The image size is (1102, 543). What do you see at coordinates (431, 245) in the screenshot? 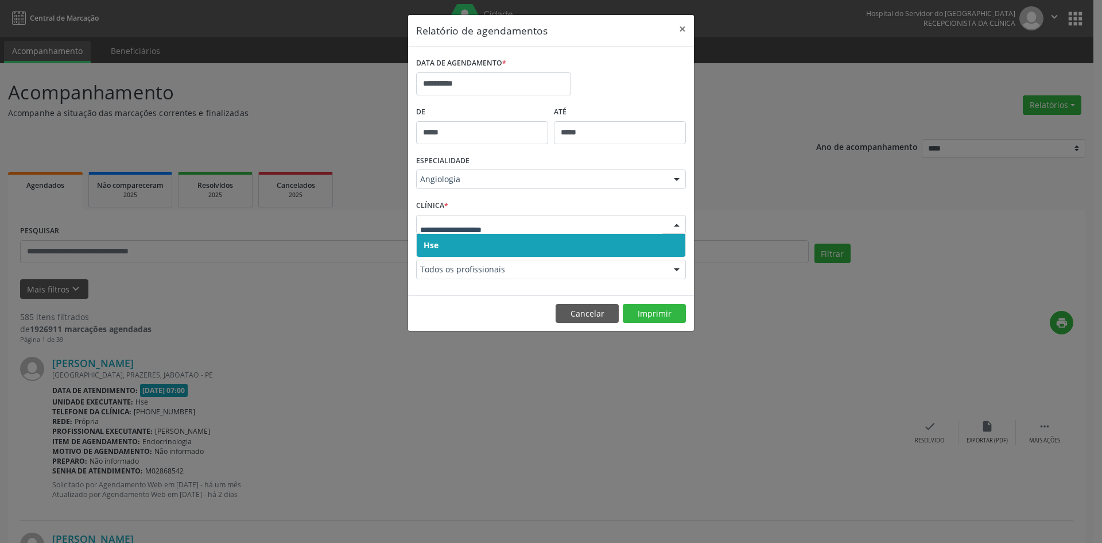
I see `span: Hse` at bounding box center [431, 245].